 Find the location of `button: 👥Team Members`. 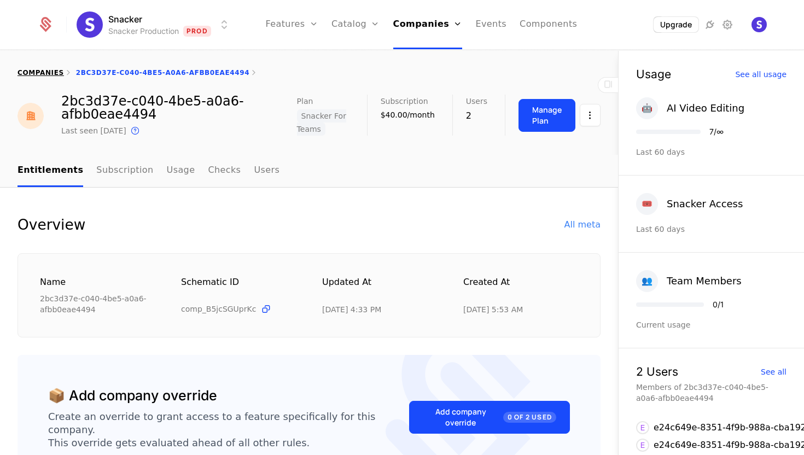

button: 👥Team Members is located at coordinates (689, 281).